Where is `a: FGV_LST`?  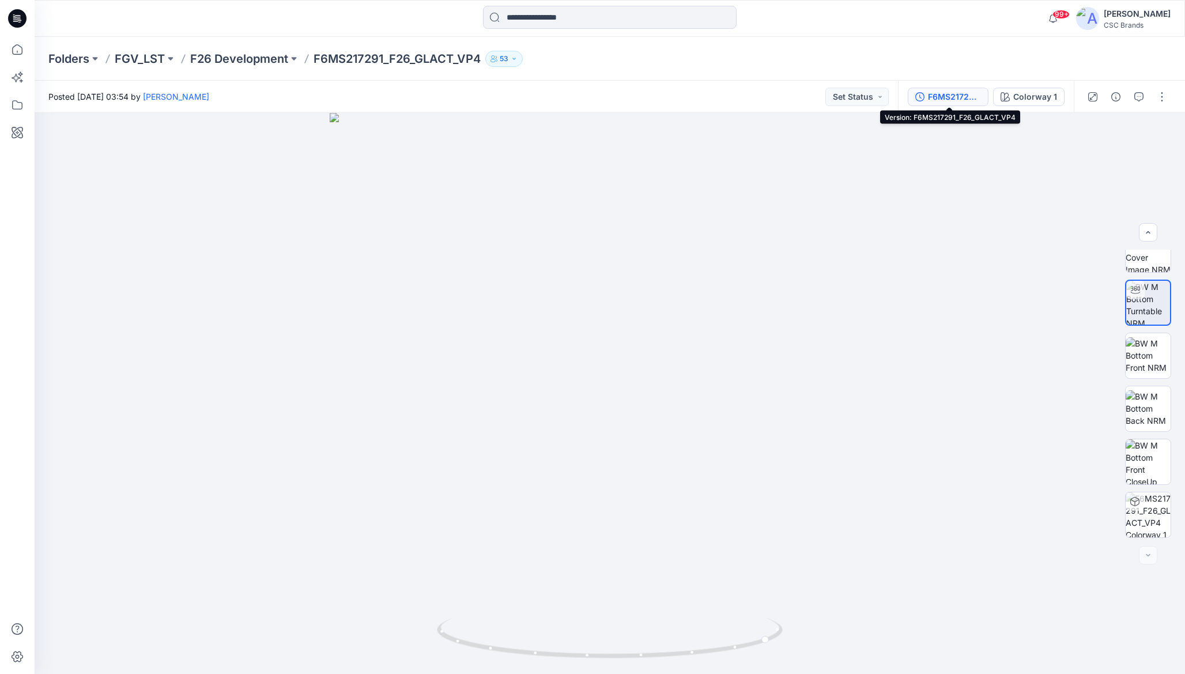
a: FGV_LST is located at coordinates (139, 59).